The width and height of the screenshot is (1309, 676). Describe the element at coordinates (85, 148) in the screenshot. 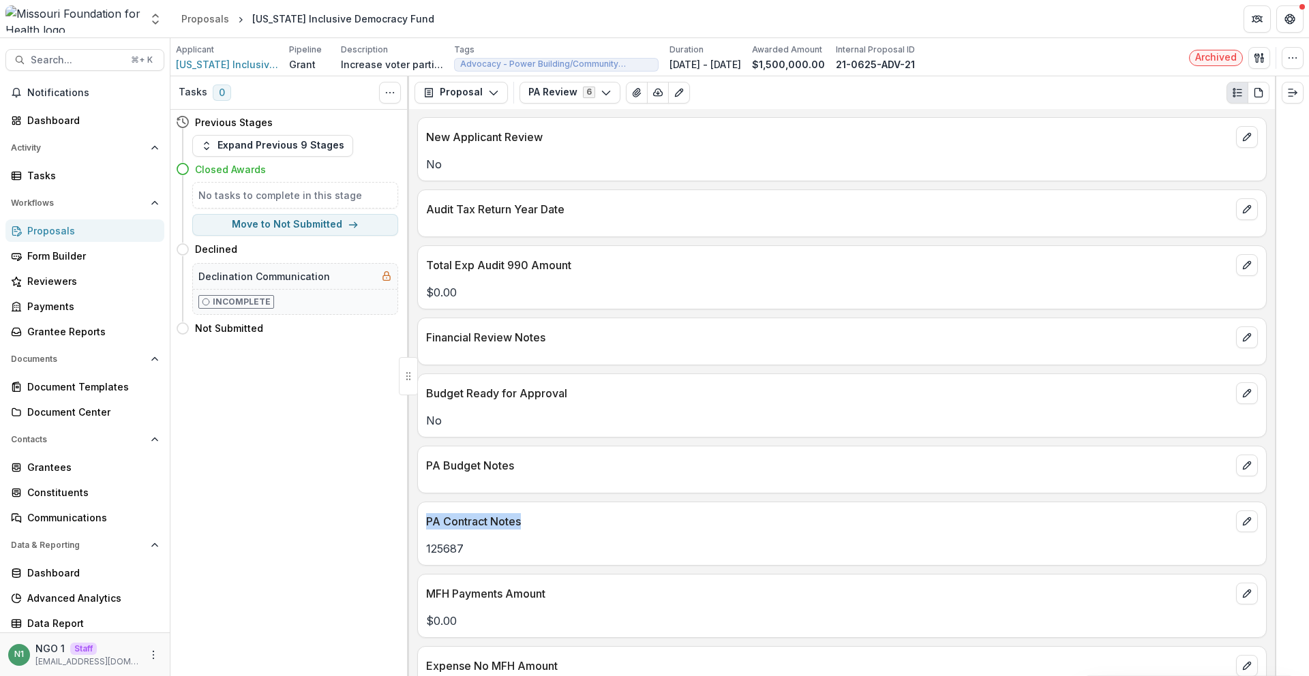

I see `button: Open Activity` at that location.